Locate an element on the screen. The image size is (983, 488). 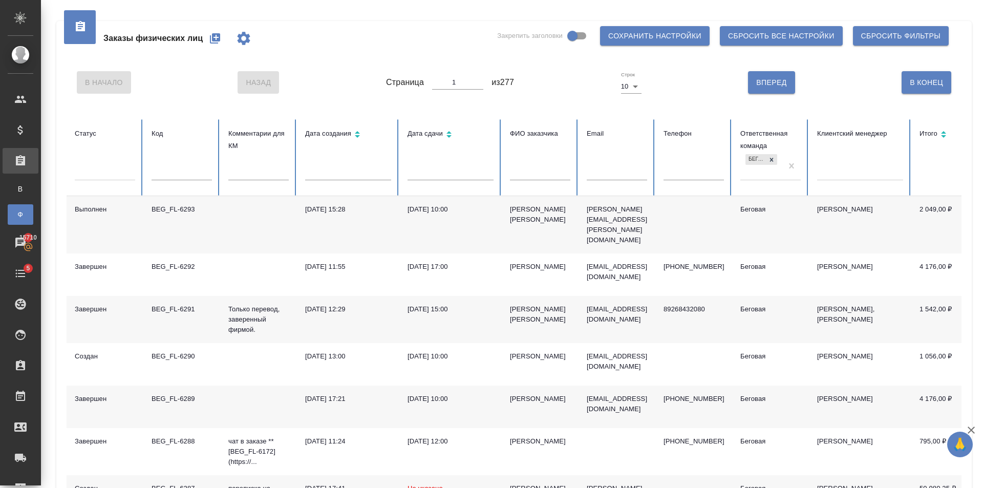
div: BEG_FL-6291 is located at coordinates (182, 309).